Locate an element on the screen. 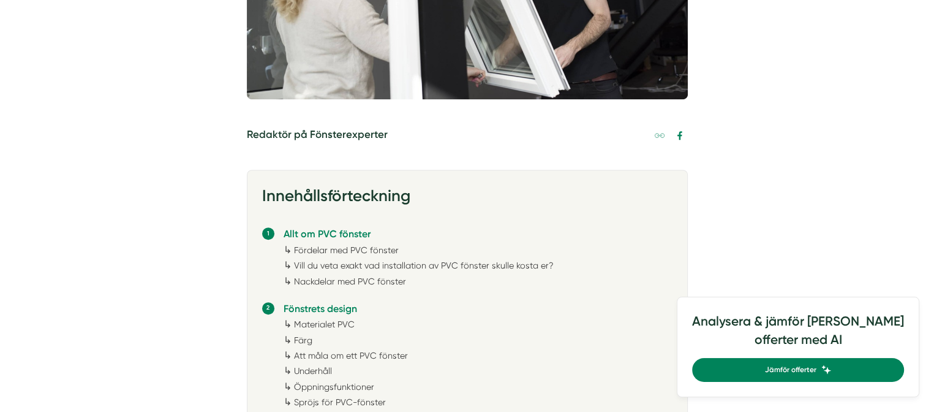 The image size is (934, 412). a: Vill du veta exakt vad installation av PVC fönster skulle kosta er? is located at coordinates (424, 265).